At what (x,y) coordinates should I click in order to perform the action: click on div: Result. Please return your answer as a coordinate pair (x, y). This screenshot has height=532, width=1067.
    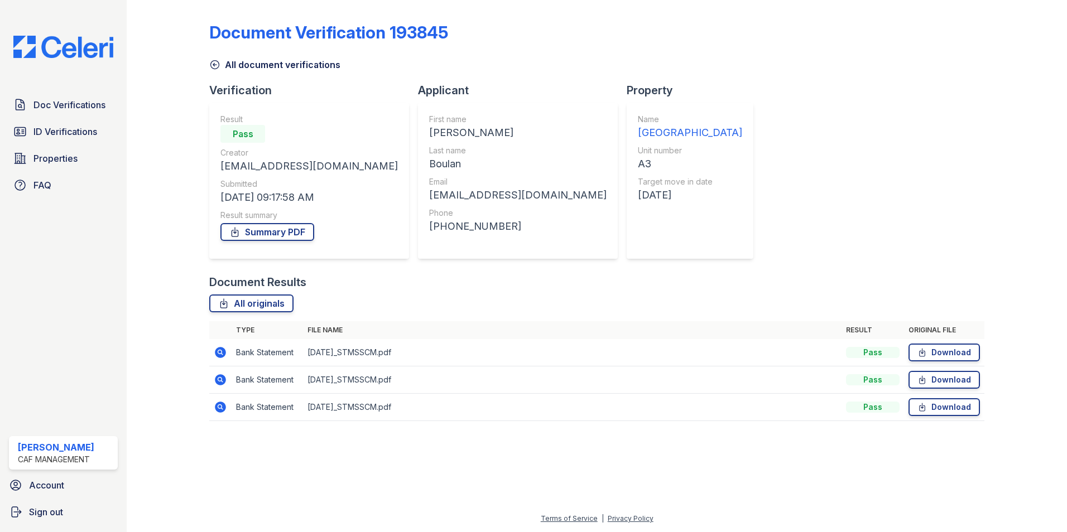
    Looking at the image, I should click on (309, 119).